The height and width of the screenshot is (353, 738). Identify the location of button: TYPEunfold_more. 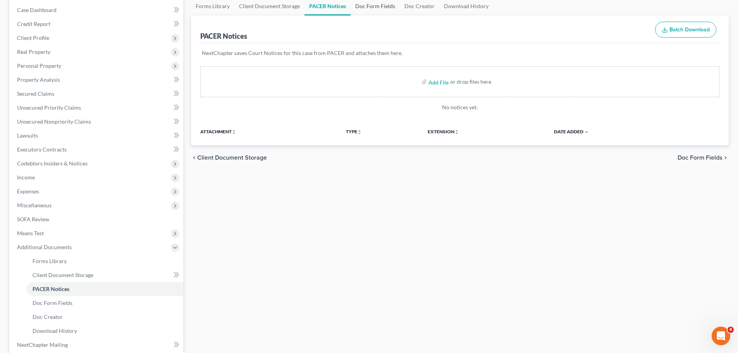
(354, 132).